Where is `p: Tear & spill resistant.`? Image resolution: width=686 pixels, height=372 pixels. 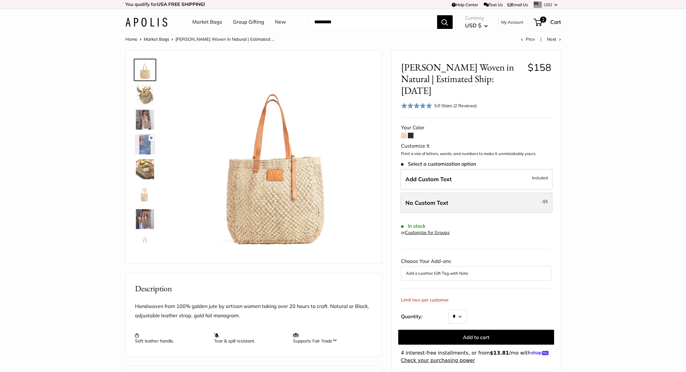
p: Tear & spill resistant. is located at coordinates (250, 338).